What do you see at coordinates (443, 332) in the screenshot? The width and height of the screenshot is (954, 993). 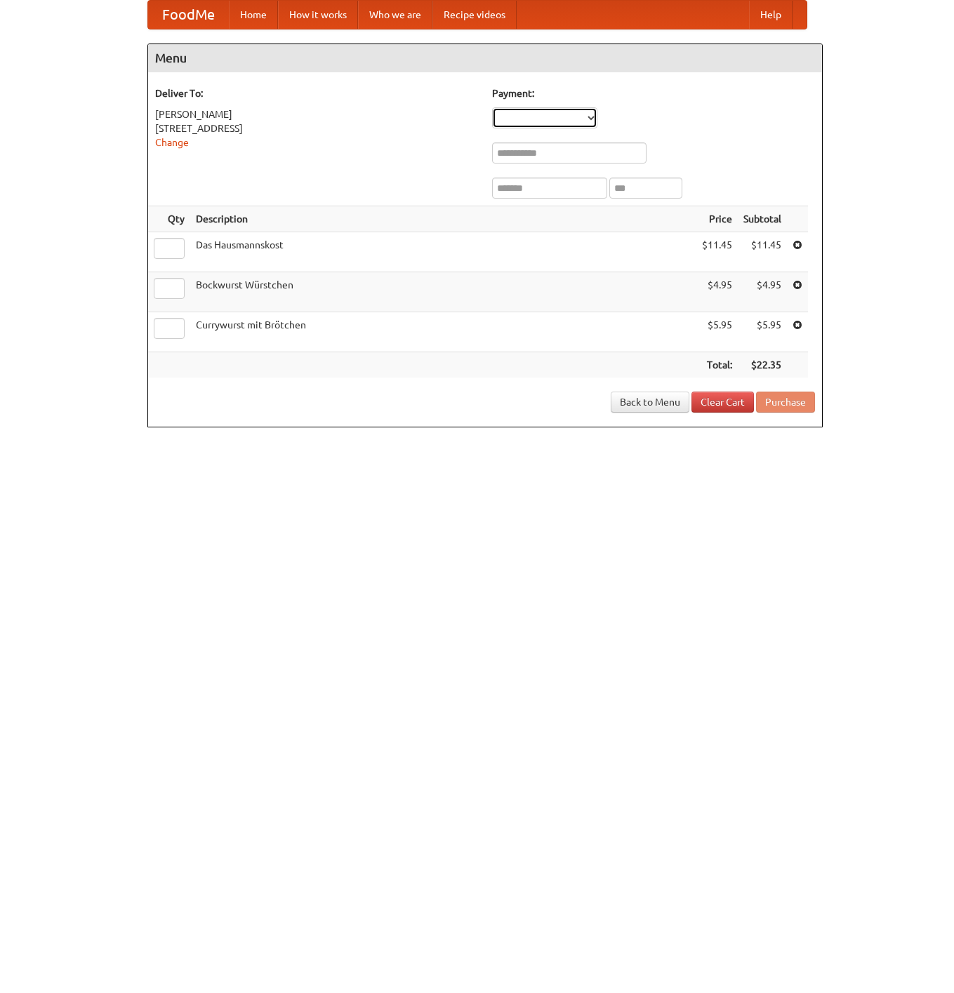 I see `td: Currywurst mit Brötchen` at bounding box center [443, 332].